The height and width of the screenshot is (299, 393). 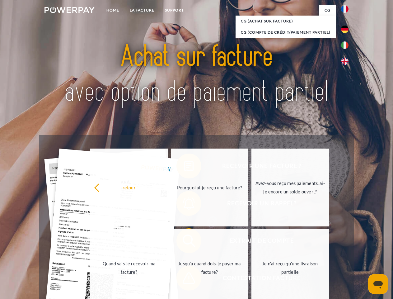 I want to click on a: CG (Compte de crédit/paiement partiel), so click(x=286, y=32).